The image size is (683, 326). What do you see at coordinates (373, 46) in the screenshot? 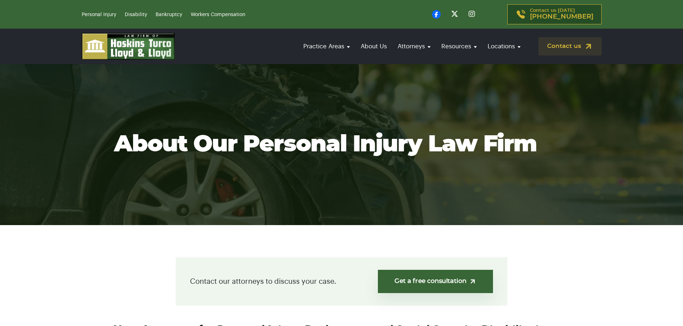
I see `a: About Us` at bounding box center [373, 46].